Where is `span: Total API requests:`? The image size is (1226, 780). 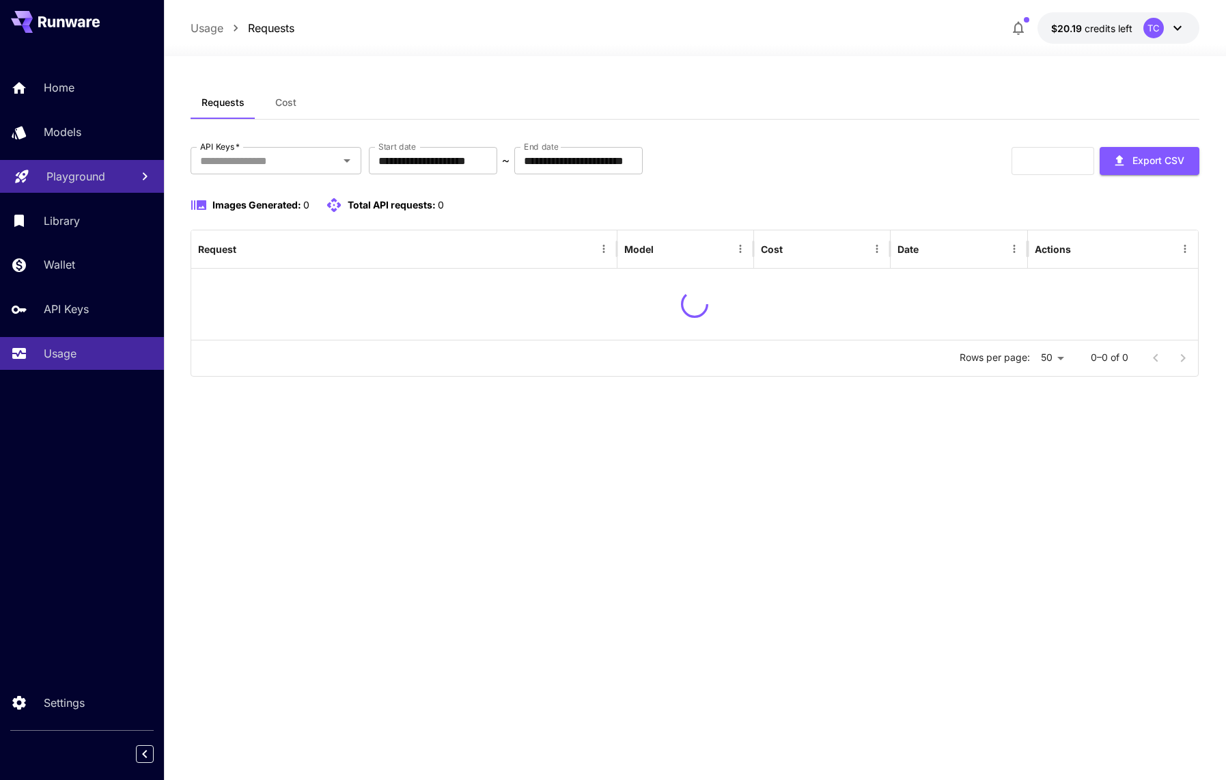
span: Total API requests: is located at coordinates (391, 204).